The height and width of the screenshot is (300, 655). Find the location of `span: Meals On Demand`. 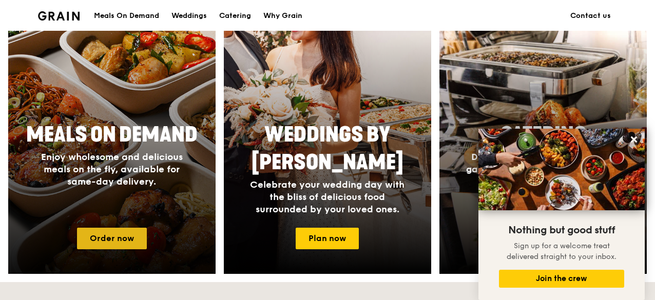

span: Meals On Demand is located at coordinates (112, 135).